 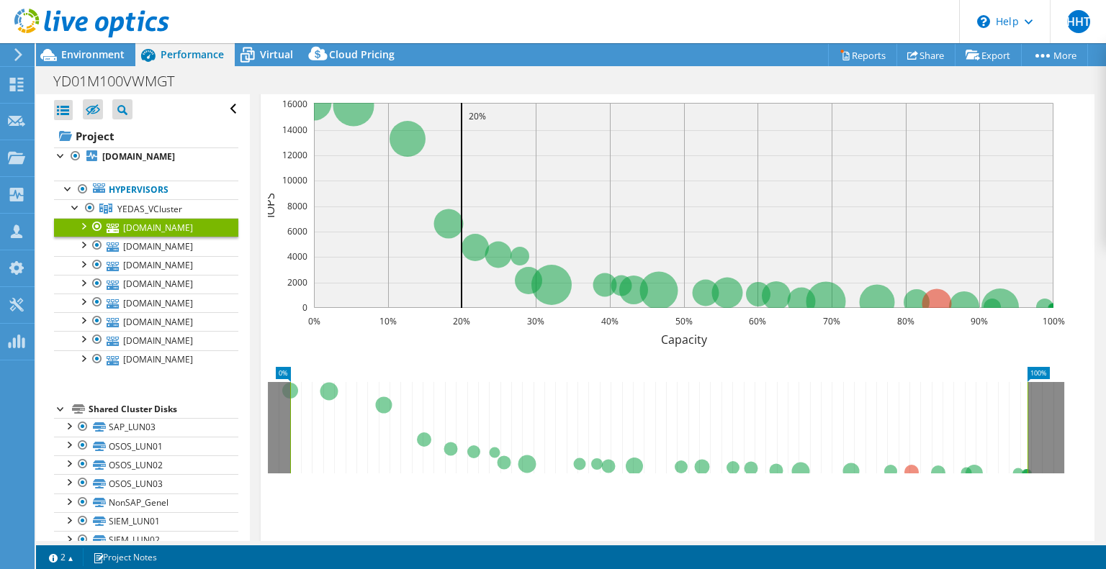 What do you see at coordinates (361, 54) in the screenshot?
I see `span: Cloud Pricing` at bounding box center [361, 54].